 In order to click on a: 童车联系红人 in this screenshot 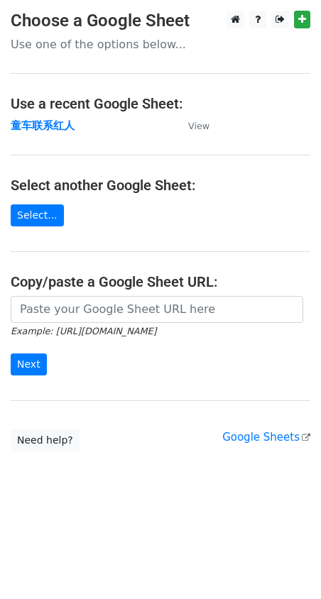, I will do `click(43, 126)`.